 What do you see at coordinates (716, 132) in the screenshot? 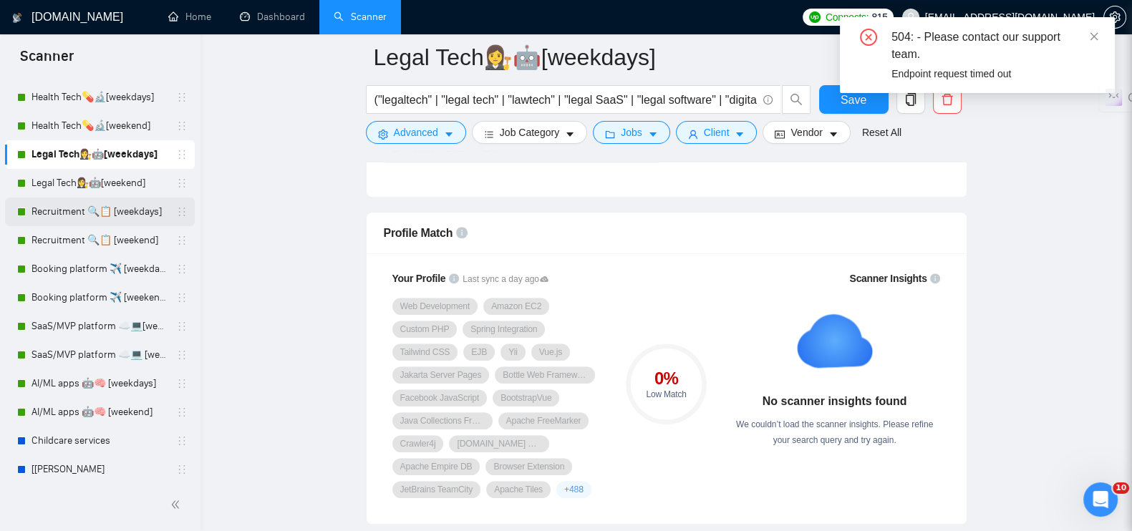
I see `button: userClientcaret-down` at bounding box center [716, 132].